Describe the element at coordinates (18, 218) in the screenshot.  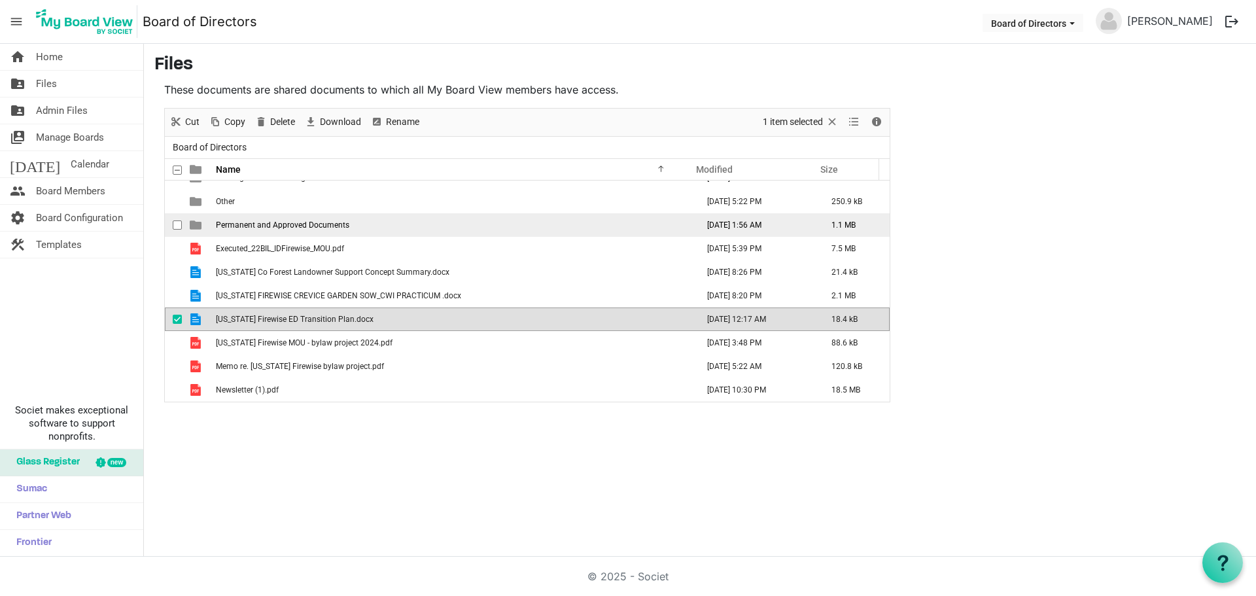
I see `span: settings` at that location.